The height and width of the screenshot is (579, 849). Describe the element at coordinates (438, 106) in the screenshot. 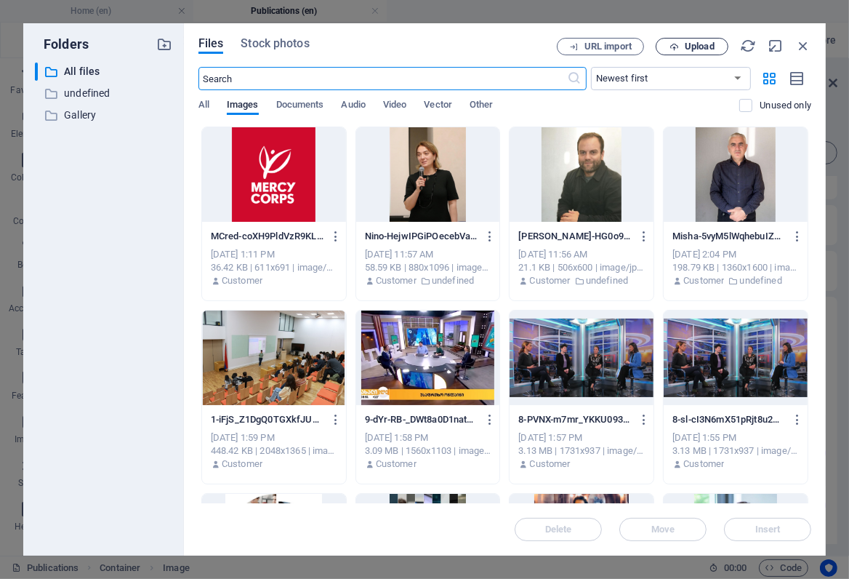

I see `span: Vector` at that location.